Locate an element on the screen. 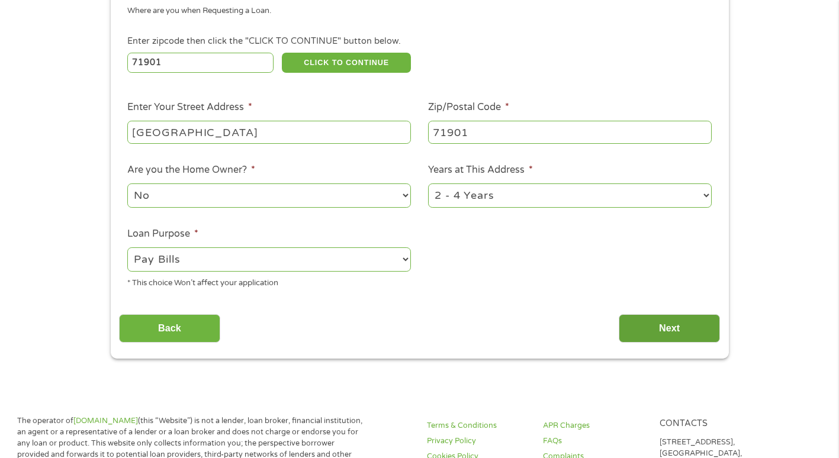 This screenshot has width=839, height=458. label: Are you the Home Owner? is located at coordinates (191, 170).